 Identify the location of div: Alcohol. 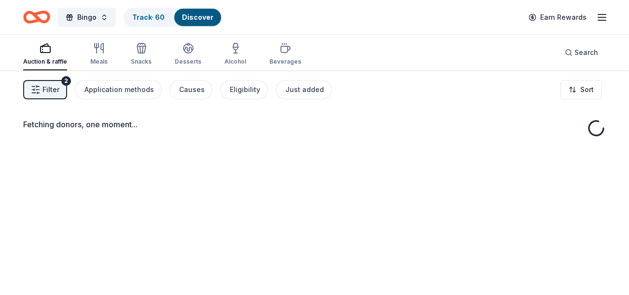
(235, 62).